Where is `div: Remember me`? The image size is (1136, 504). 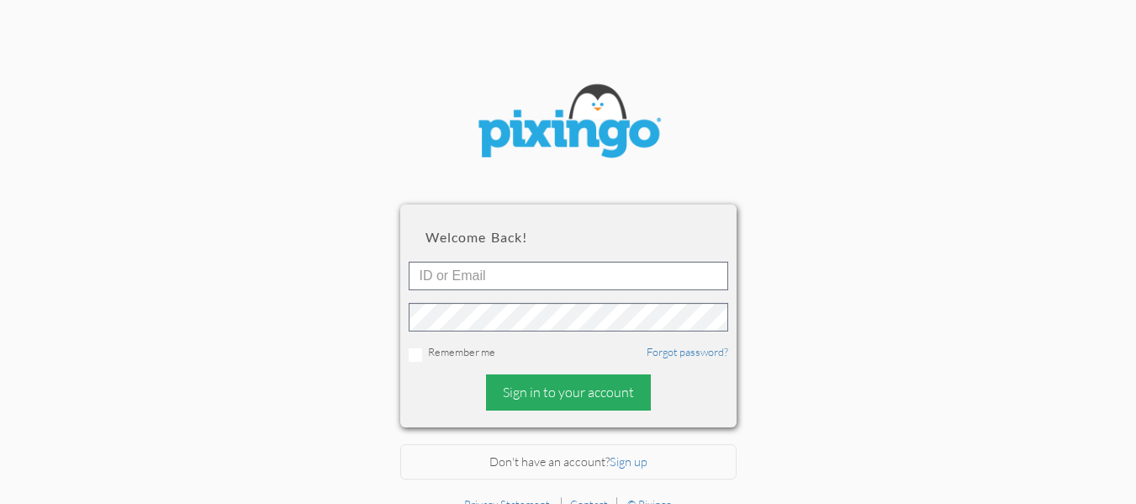
div: Remember me is located at coordinates (568, 352).